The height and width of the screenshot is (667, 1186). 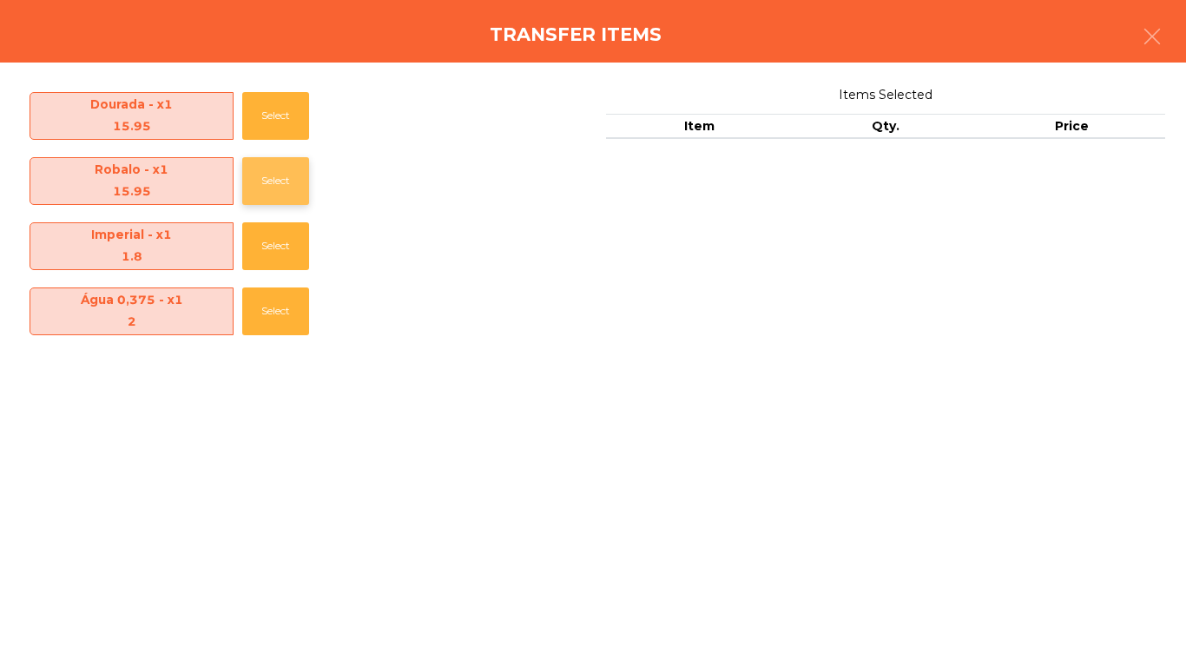 What do you see at coordinates (131, 247) in the screenshot?
I see `span: Imperial - x1` at bounding box center [131, 247].